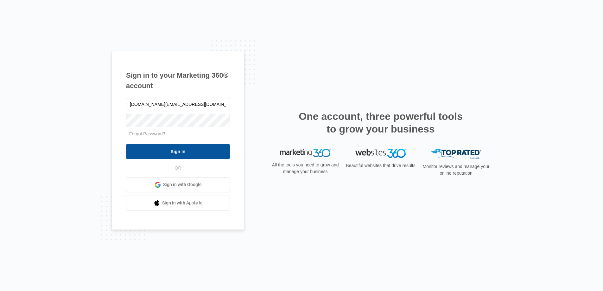  What do you see at coordinates (456, 154) in the screenshot?
I see `img: Top Rated Local` at bounding box center [456, 154].